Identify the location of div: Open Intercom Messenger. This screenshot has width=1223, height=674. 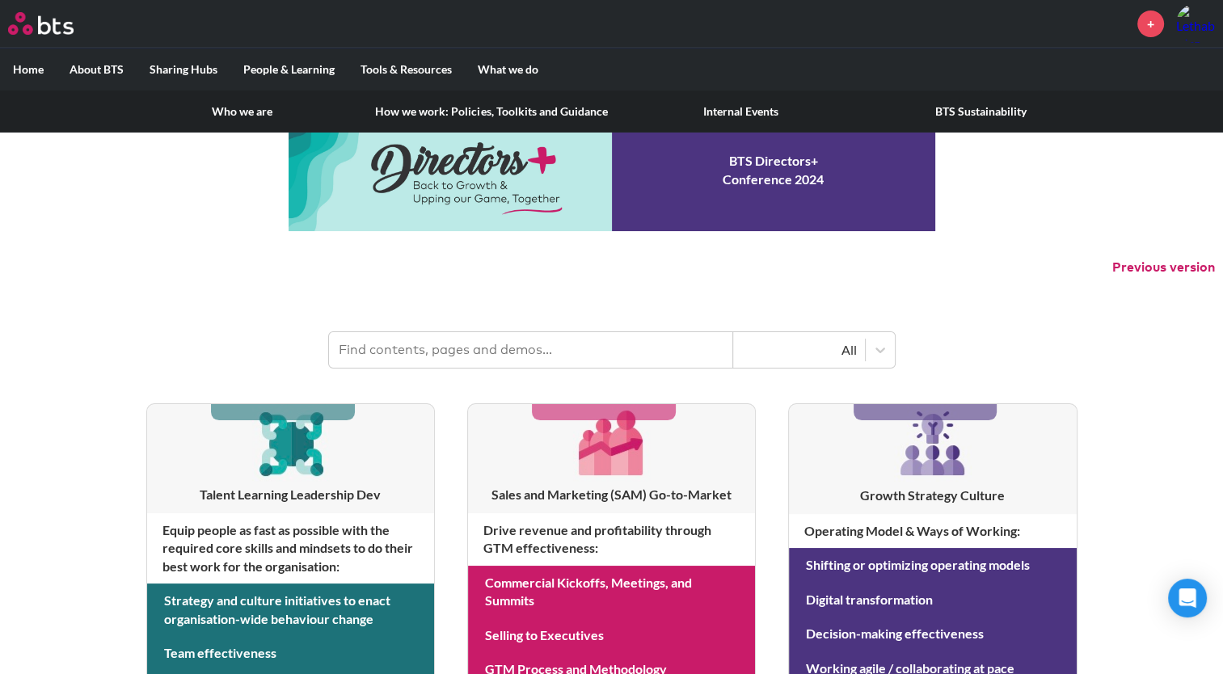
(1188, 598).